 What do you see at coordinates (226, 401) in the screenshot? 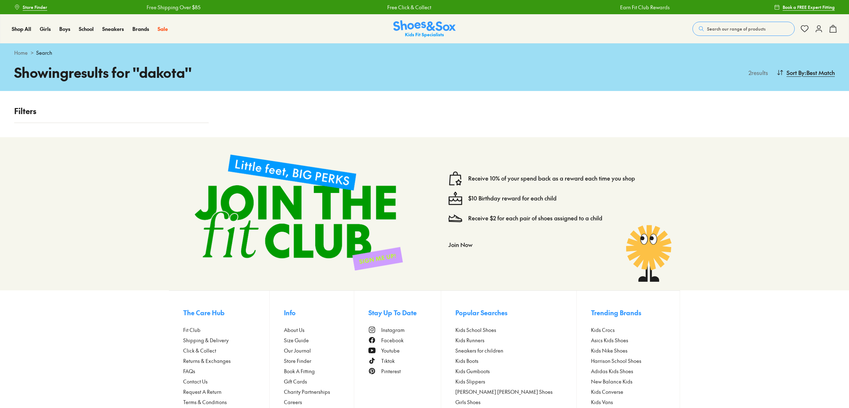
I see `a: Terms & Conditions` at bounding box center [226, 401].